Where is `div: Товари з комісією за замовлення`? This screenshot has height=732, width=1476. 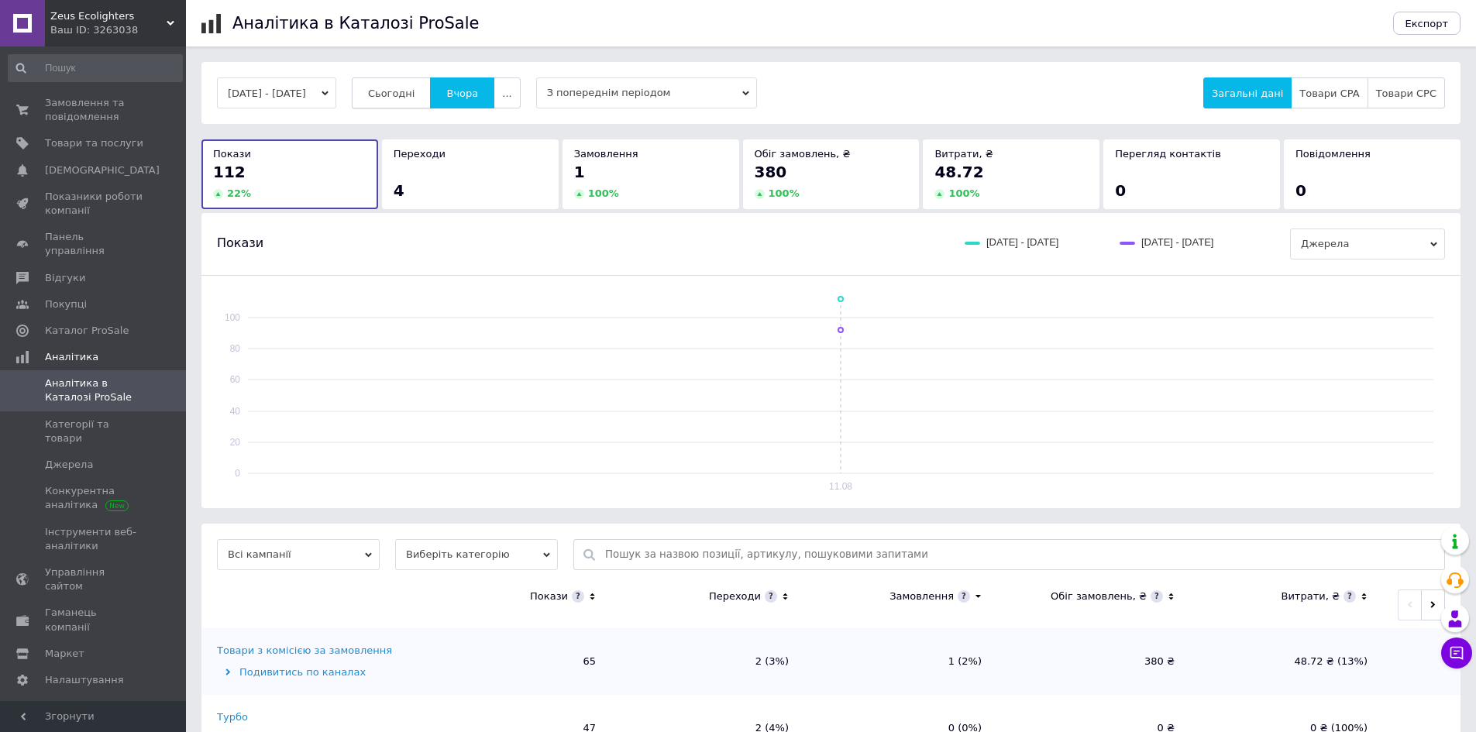
div: Товари з комісією за замовлення is located at coordinates (304, 651).